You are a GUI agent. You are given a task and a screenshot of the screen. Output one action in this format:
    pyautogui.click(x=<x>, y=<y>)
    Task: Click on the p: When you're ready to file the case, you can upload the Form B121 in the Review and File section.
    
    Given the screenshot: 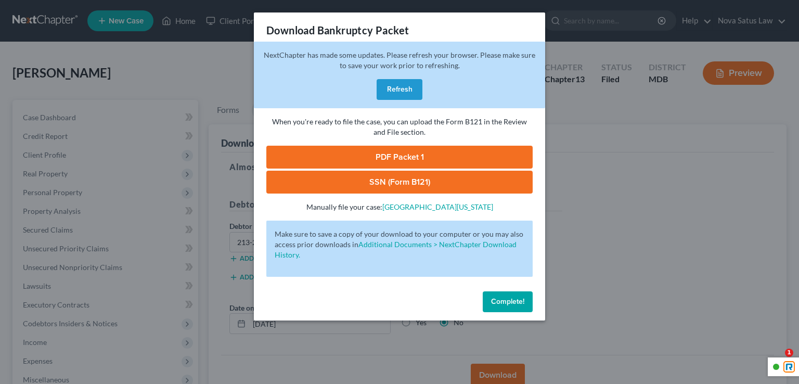 What is the action you would take?
    pyautogui.click(x=399, y=127)
    